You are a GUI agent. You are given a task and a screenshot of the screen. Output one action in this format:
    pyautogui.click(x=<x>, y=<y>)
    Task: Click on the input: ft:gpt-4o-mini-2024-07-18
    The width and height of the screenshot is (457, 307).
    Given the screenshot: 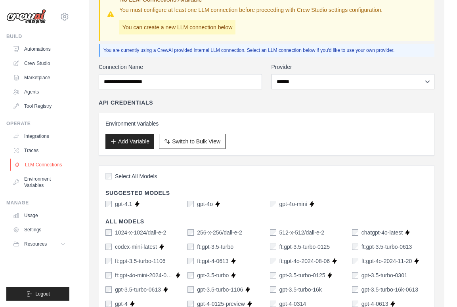 What is the action you would take?
    pyautogui.click(x=109, y=275)
    